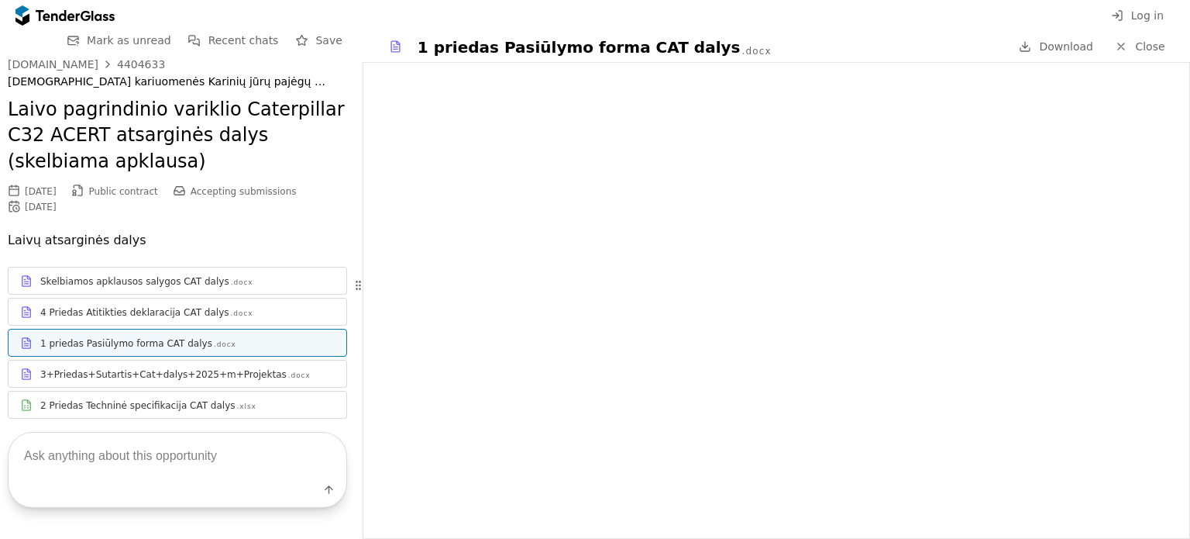 The height and width of the screenshot is (539, 1190). Describe the element at coordinates (177, 281) in the screenshot. I see `a: Skelbiamos apklausos salygos CAT dalys.docx` at that location.